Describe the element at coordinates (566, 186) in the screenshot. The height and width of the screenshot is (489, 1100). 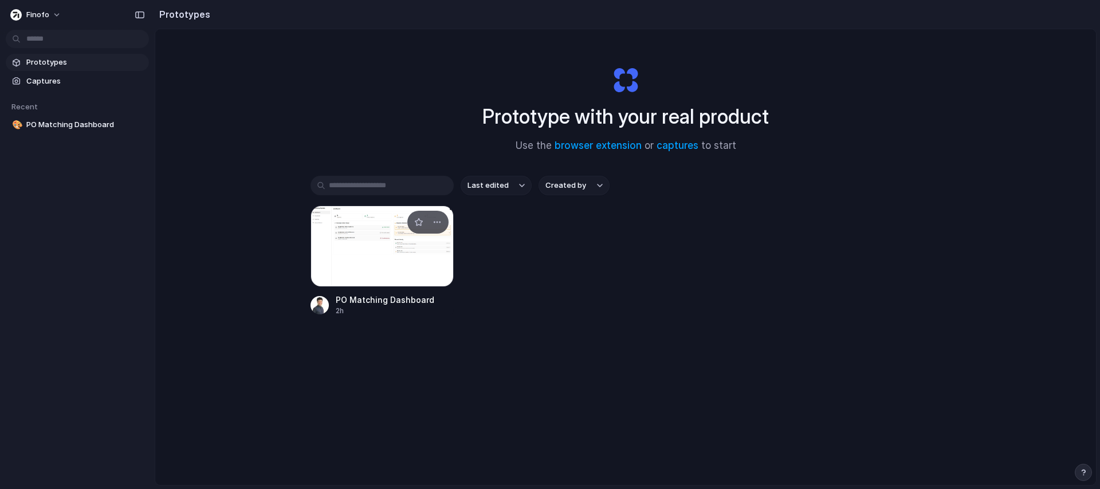
I see `span: Created by` at that location.